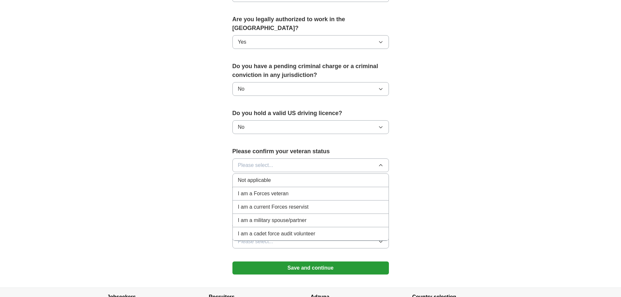 Image resolution: width=621 pixels, height=297 pixels. Describe the element at coordinates (311, 71) in the screenshot. I see `label: Do you have a pending criminal charge or a criminal conviction in any jurisdiction?` at that location.